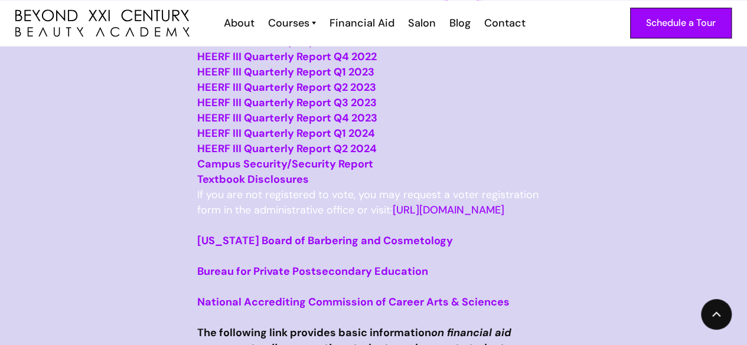 This screenshot has width=747, height=345. What do you see at coordinates (460, 23) in the screenshot?
I see `div: Blog` at bounding box center [460, 23].